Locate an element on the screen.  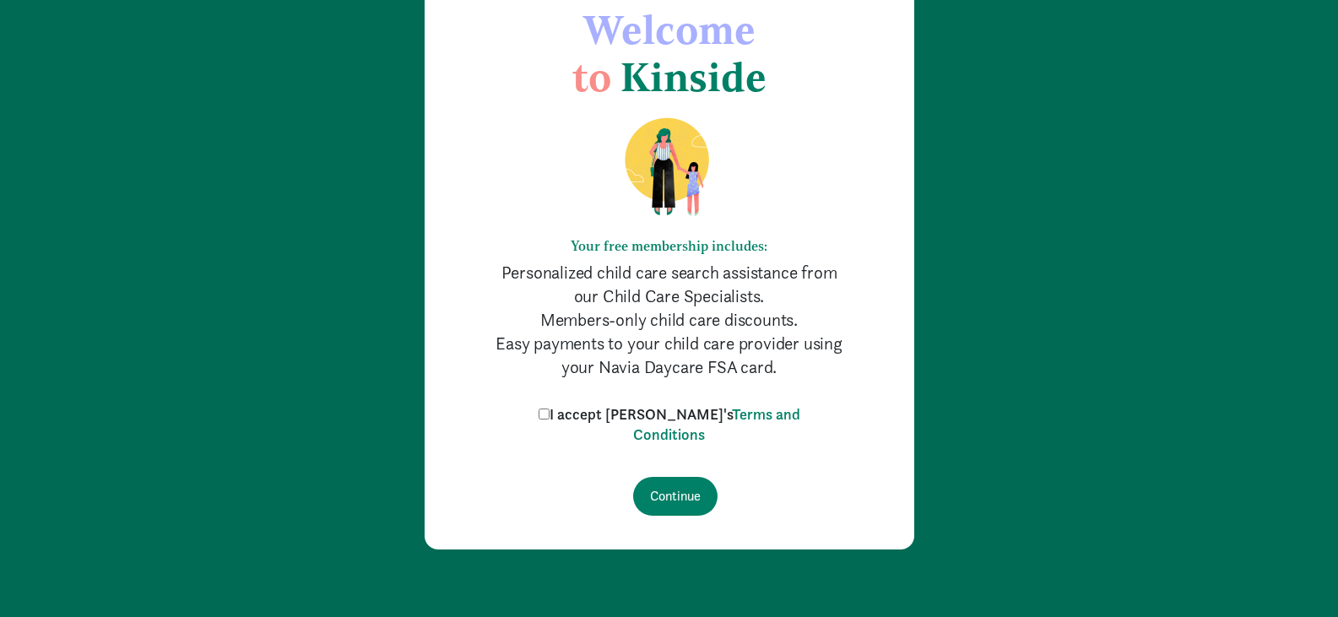
img: illustration-mom-daughter.png is located at coordinates (669, 167).